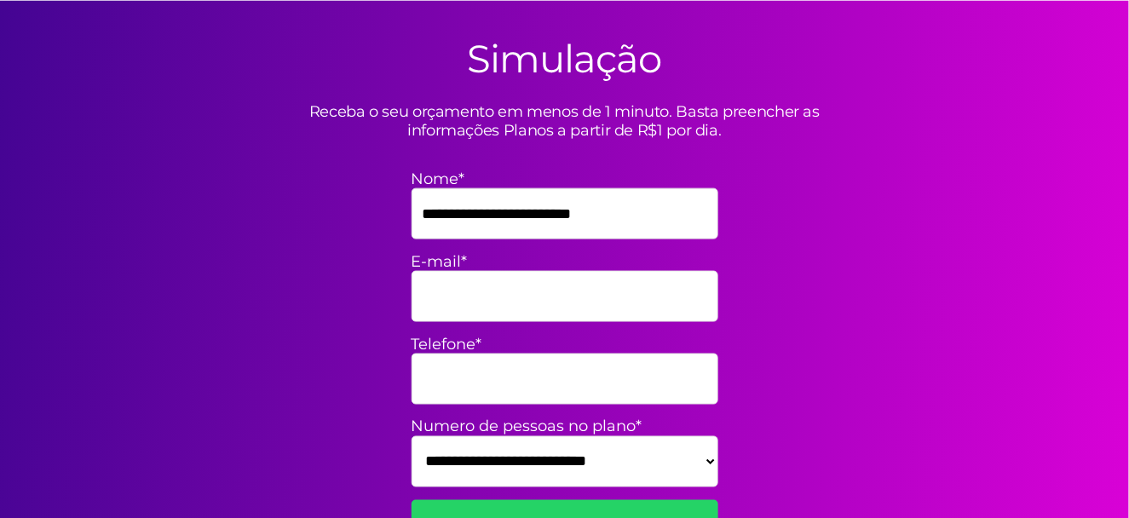 The image size is (1129, 518). I want to click on label: Nome*, so click(565, 179).